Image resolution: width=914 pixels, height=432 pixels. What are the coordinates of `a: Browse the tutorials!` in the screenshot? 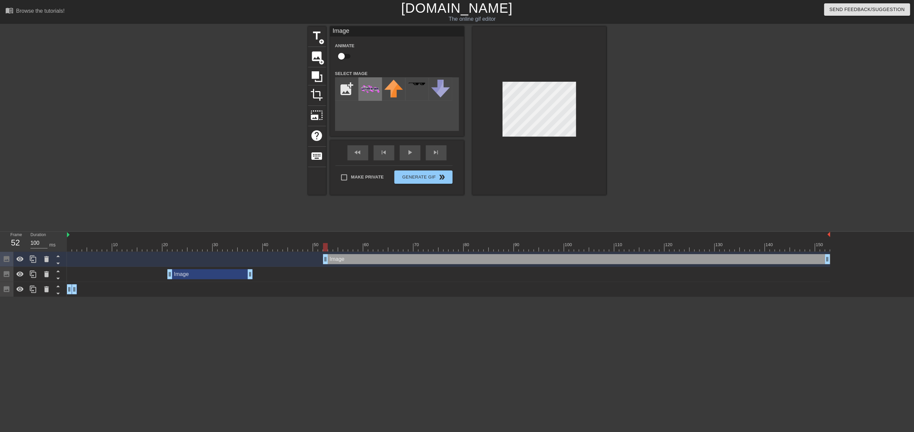 It's located at (35, 11).